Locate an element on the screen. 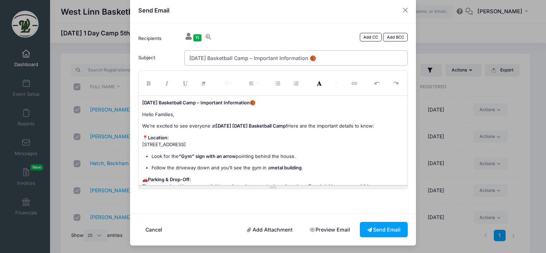  p: Hello Families, is located at coordinates (273, 115).